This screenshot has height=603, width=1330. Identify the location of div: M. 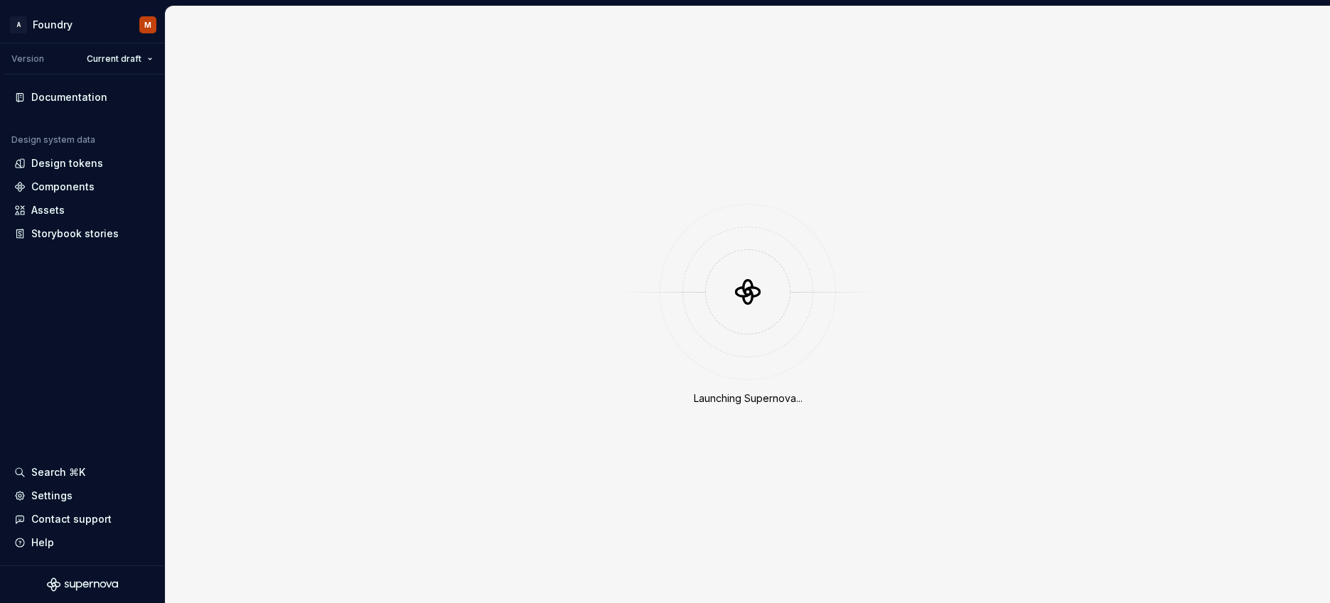
(148, 25).